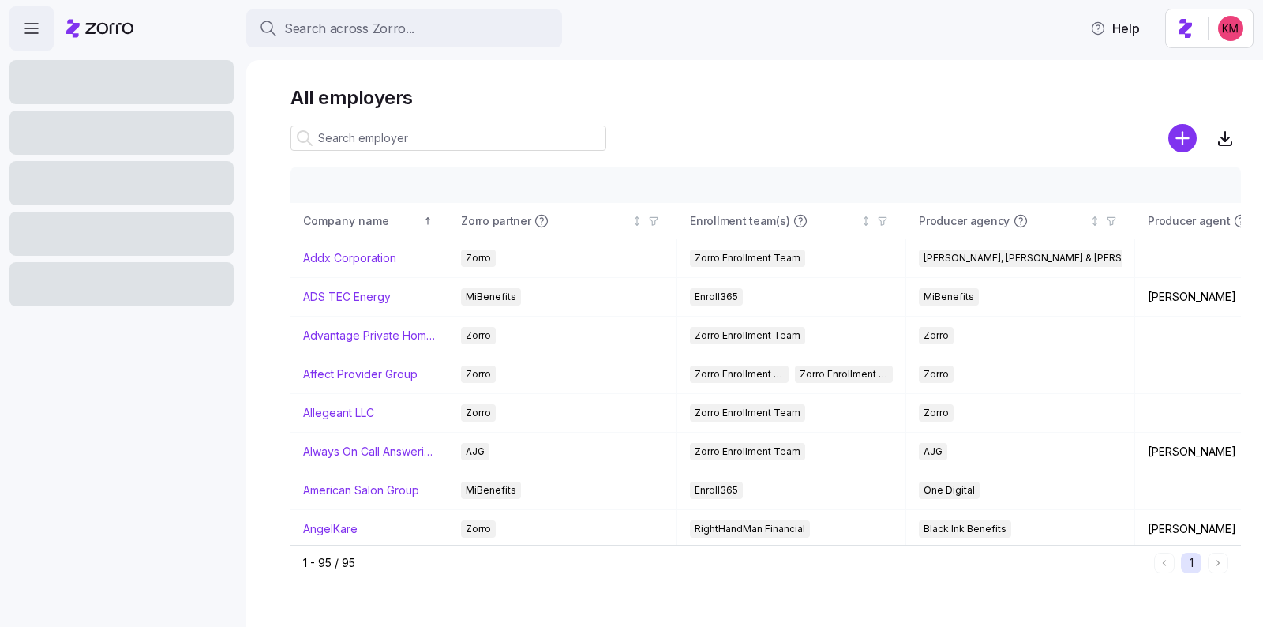 The width and height of the screenshot is (1263, 627). I want to click on a: American Salon Group, so click(361, 490).